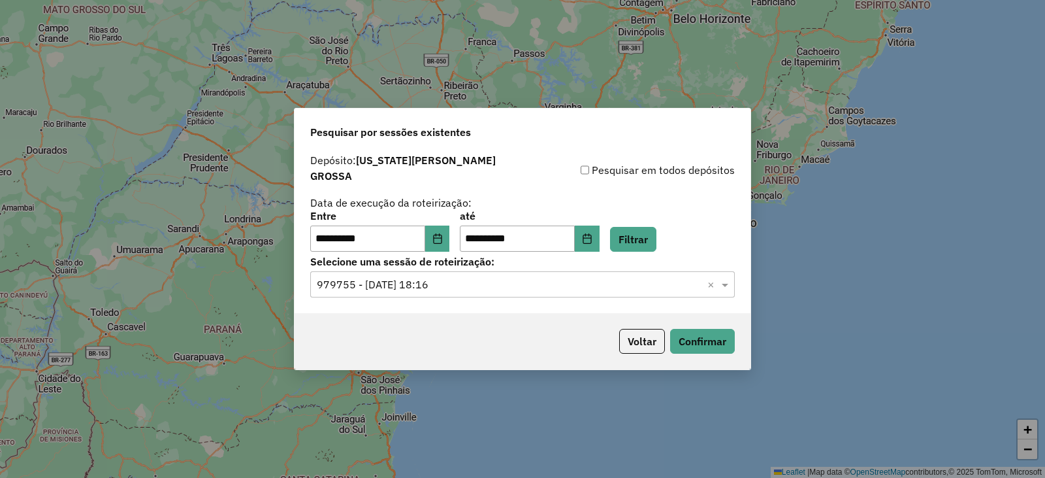 This screenshot has width=1045, height=478. Describe the element at coordinates (713, 284) in the screenshot. I see `span: Clear all` at that location.